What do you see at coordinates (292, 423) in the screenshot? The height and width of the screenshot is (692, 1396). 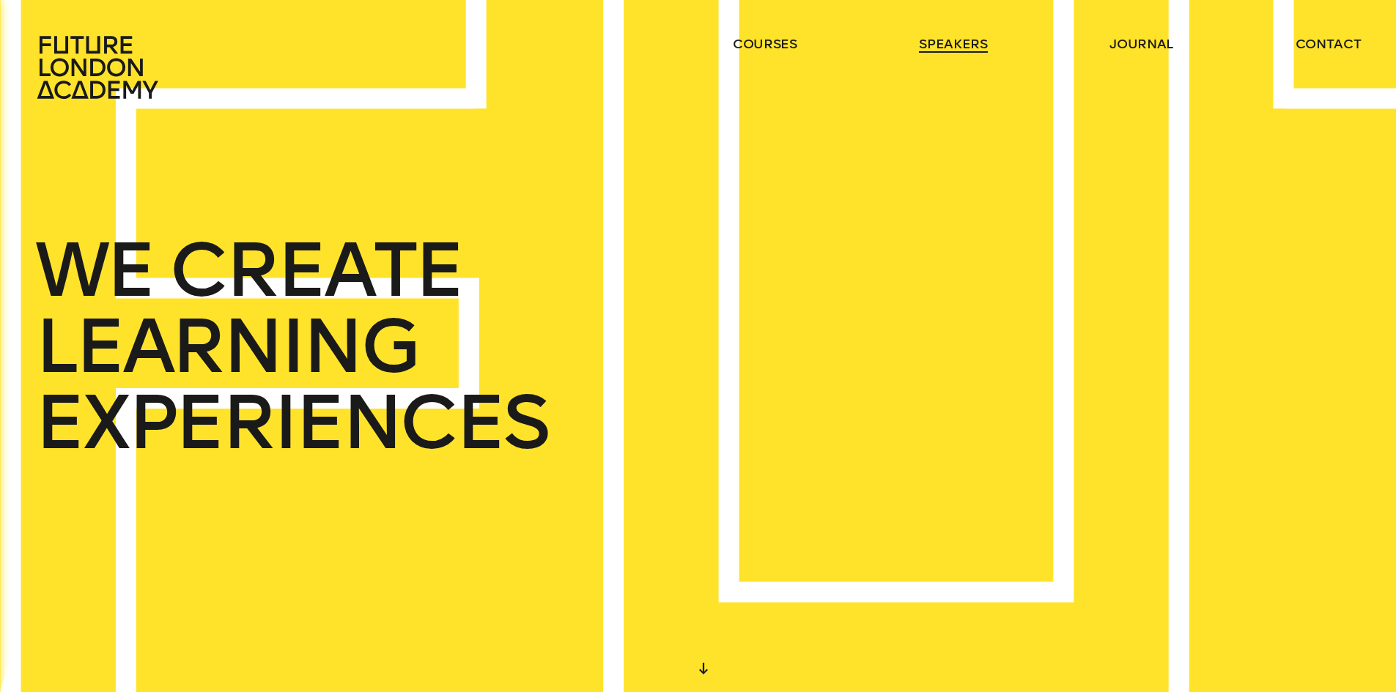 I see `span: EXPERIENCES` at bounding box center [292, 423].